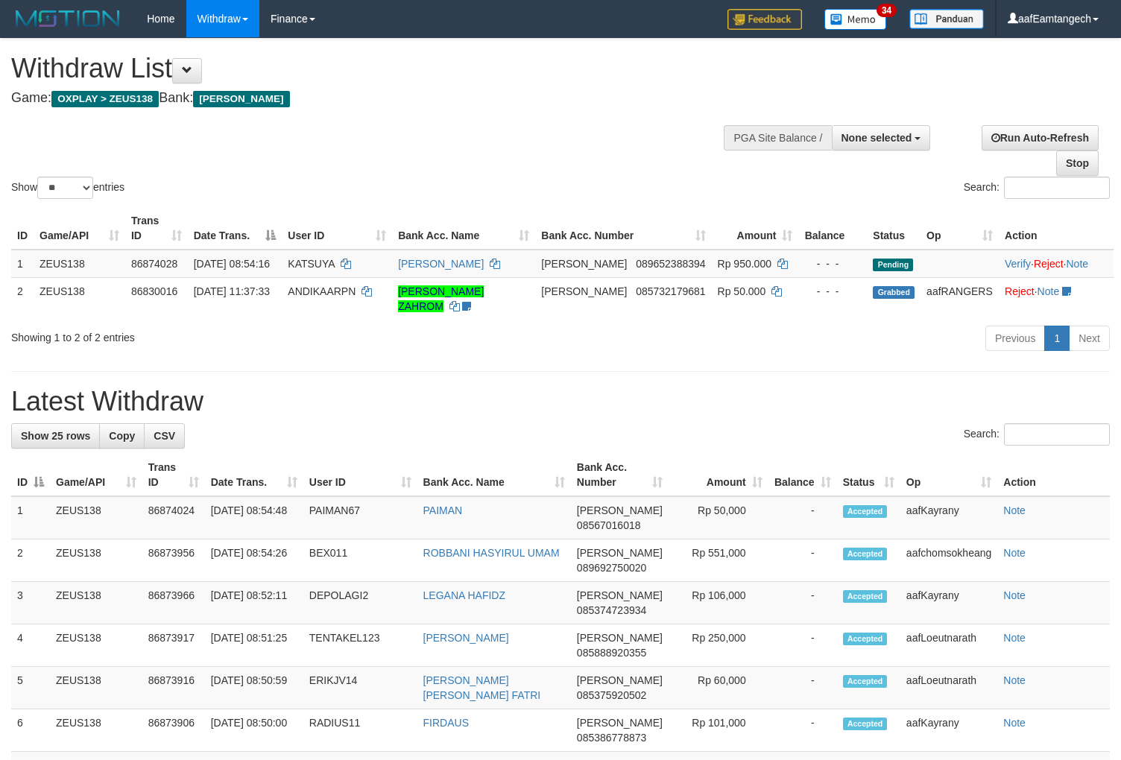  What do you see at coordinates (174, 603) in the screenshot?
I see `td: 86873966` at bounding box center [174, 603].